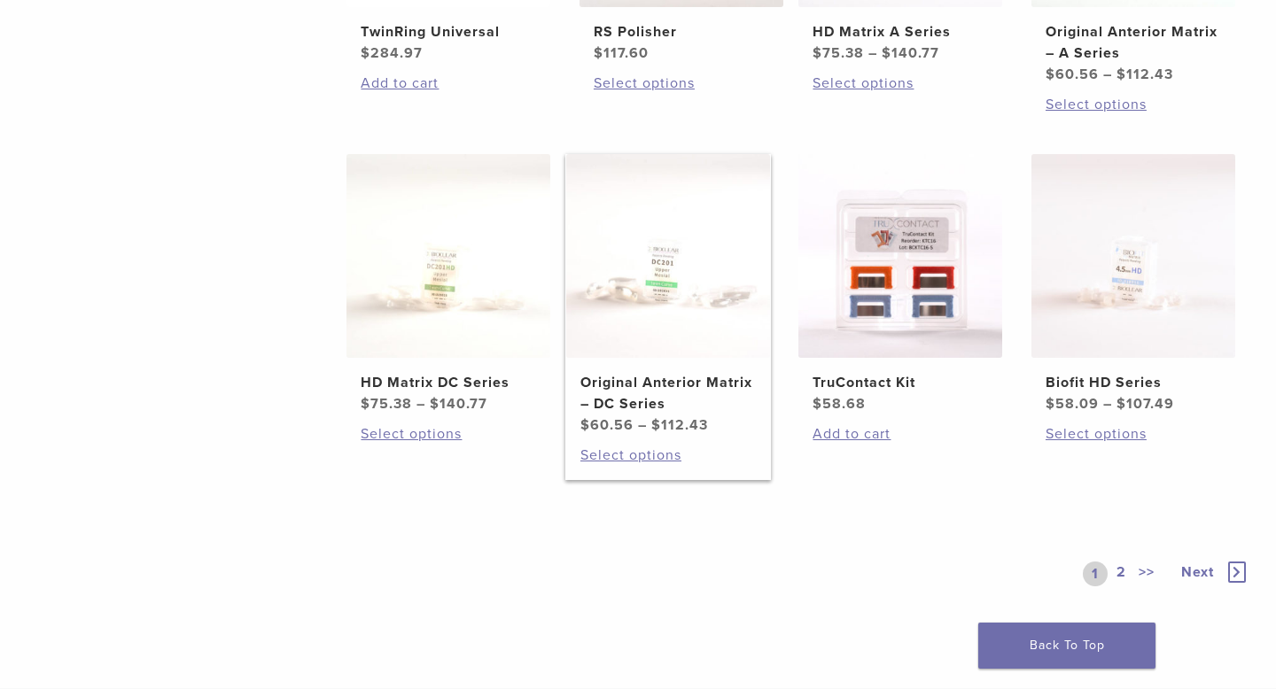  I want to click on a: Add to cart: “TwinRing Universal”, so click(448, 83).